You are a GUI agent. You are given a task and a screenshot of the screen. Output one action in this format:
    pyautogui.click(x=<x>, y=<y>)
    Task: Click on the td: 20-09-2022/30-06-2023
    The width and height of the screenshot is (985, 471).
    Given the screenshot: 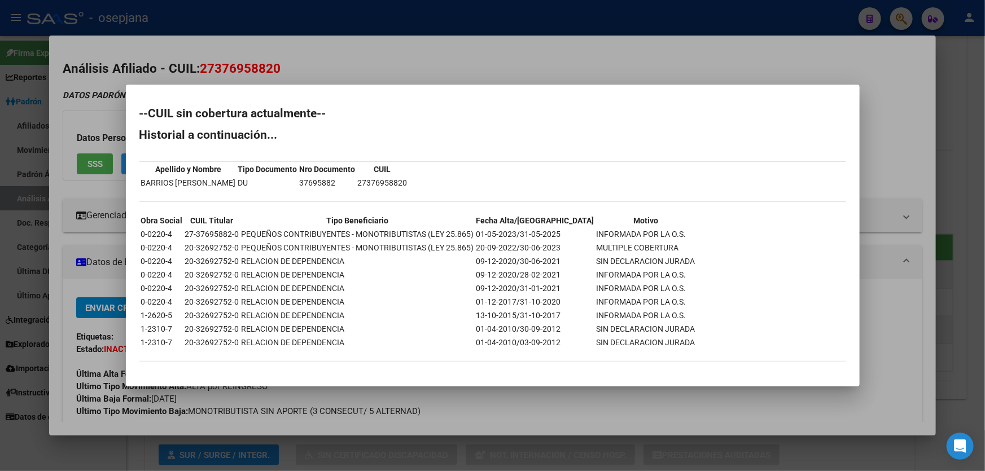 What is the action you would take?
    pyautogui.click(x=535, y=248)
    